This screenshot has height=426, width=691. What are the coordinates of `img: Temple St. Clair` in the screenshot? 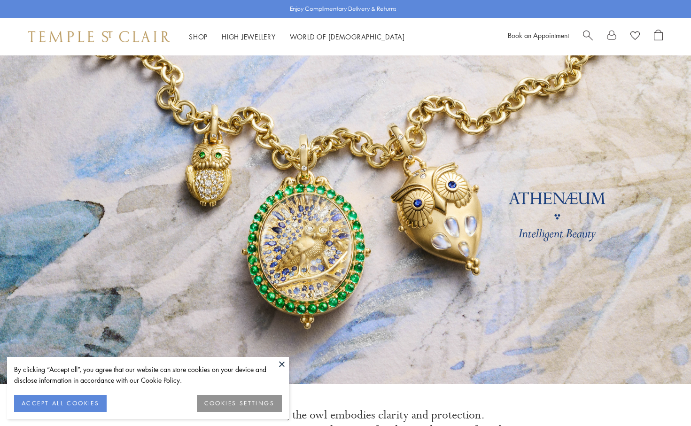 It's located at (99, 37).